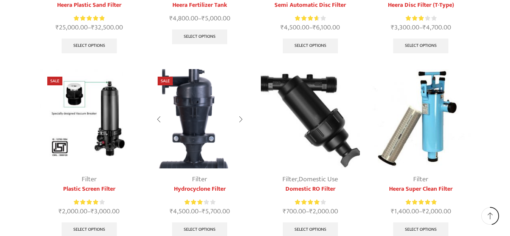 The height and width of the screenshot is (236, 510). What do you see at coordinates (200, 37) in the screenshot?
I see `a: Select options for “Heera Fertilizer Tank”` at bounding box center [200, 37].